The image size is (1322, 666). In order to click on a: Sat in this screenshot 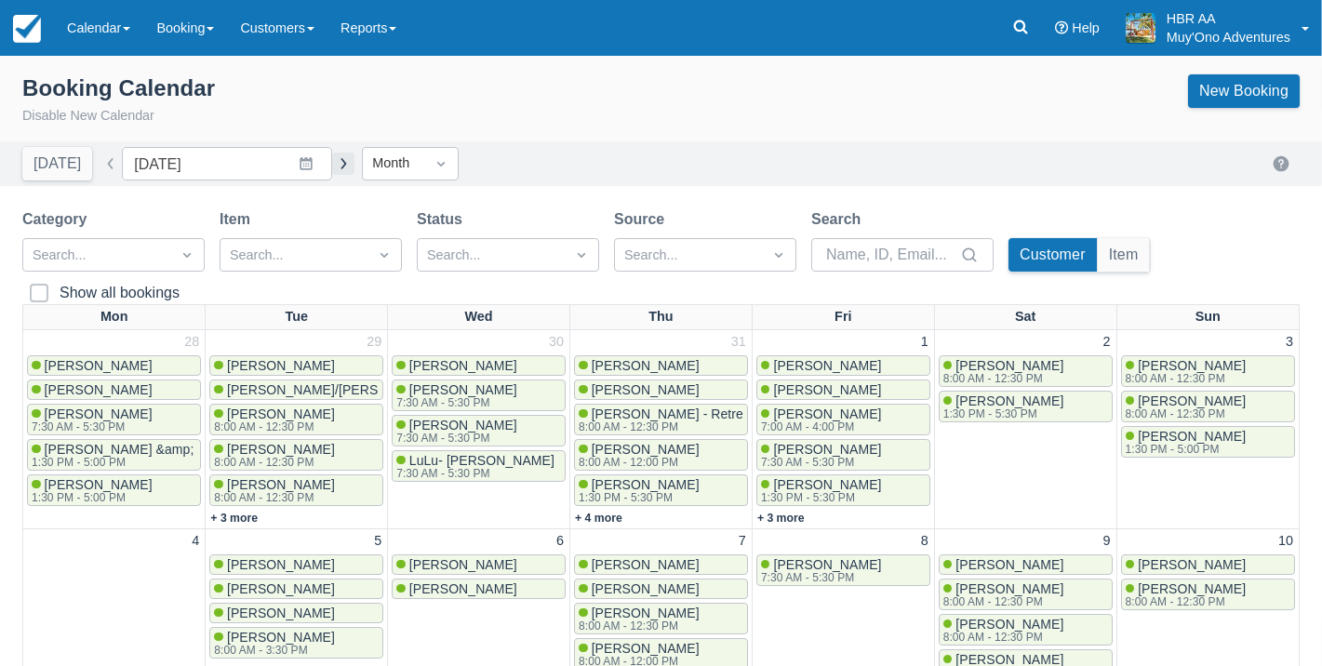, I will do `click(1025, 317)`.